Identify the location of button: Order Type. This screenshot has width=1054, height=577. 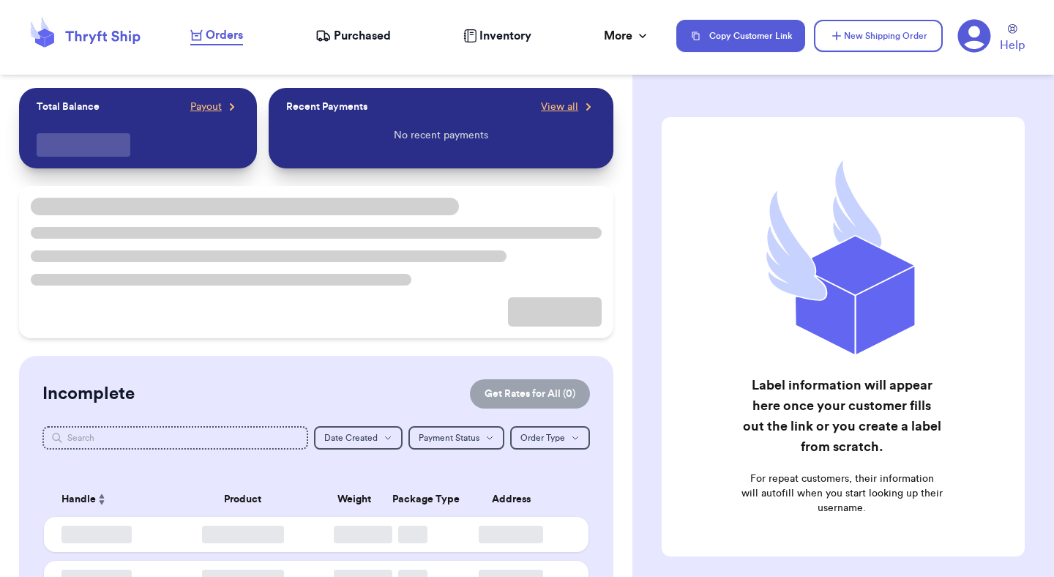
(549, 438).